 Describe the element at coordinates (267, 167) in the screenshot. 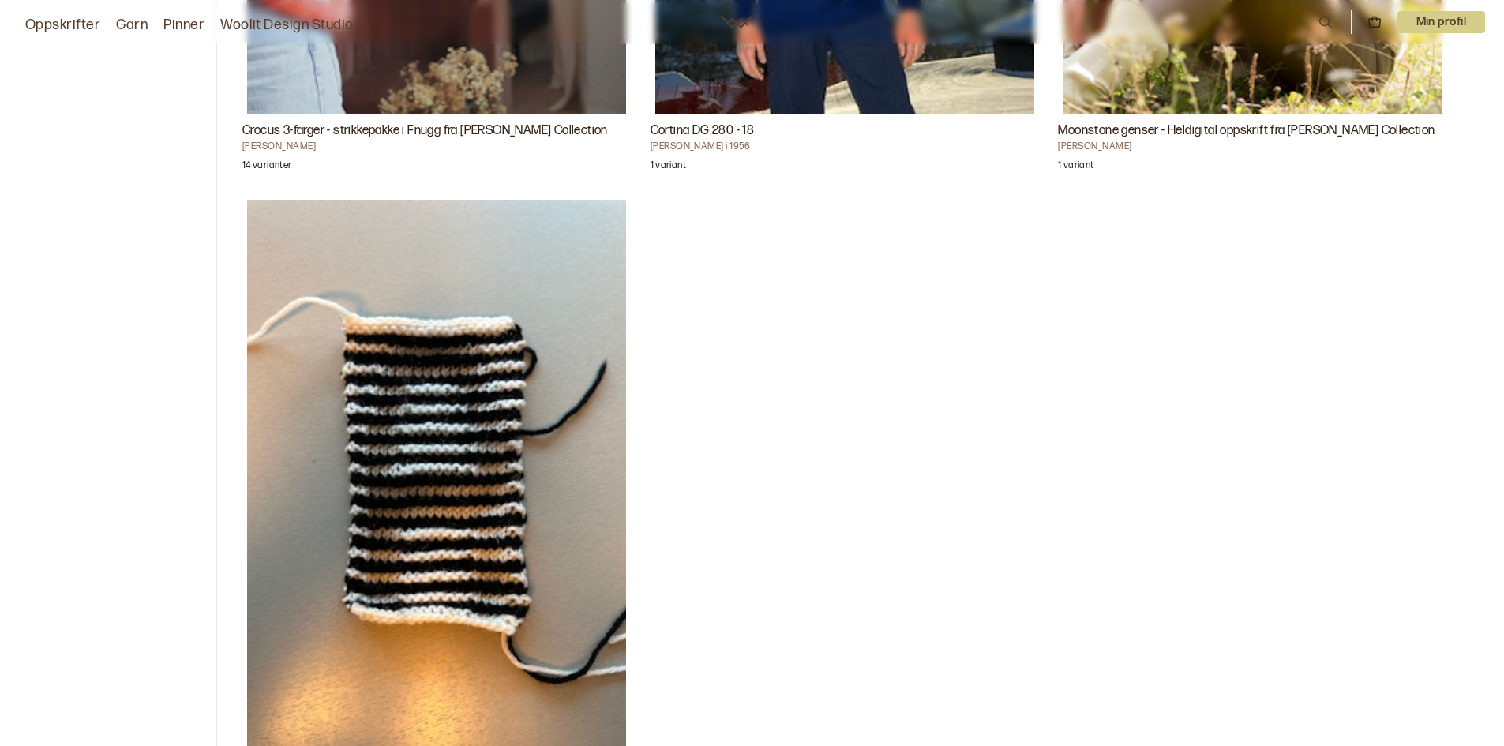

I see `p: 14 varianter` at that location.